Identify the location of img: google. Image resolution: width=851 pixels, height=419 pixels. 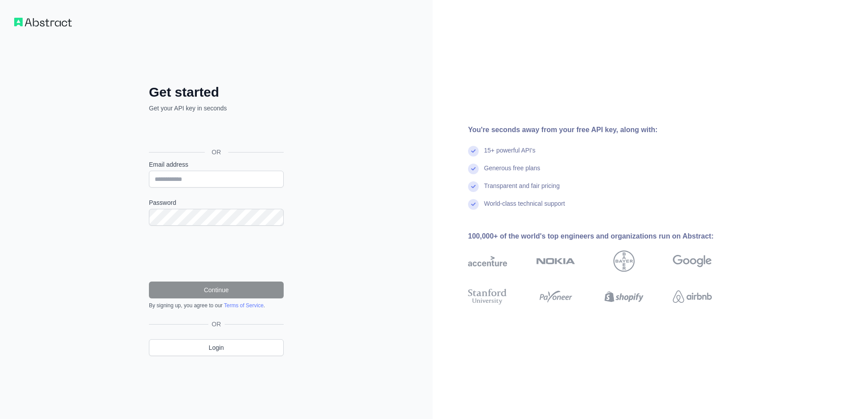
(692, 261).